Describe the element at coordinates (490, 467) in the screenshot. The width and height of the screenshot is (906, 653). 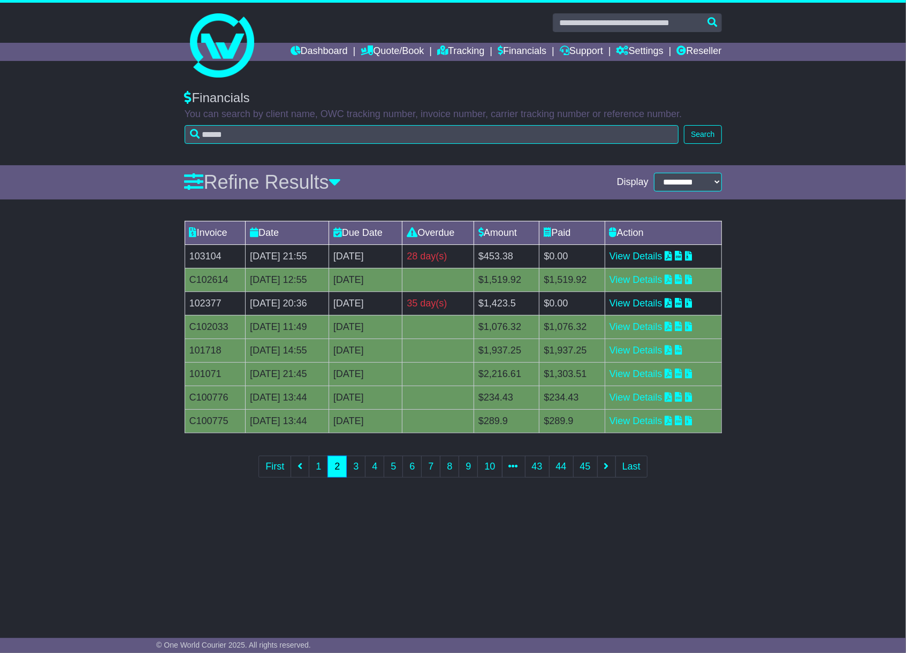
I see `a: 10` at that location.